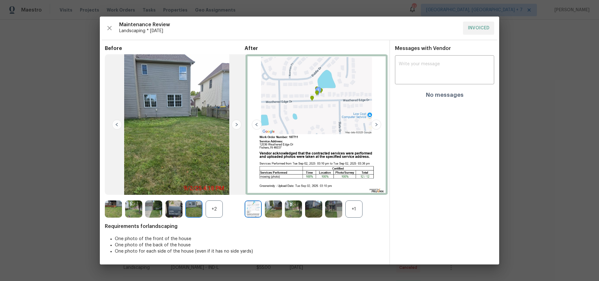  I want to click on li: One photo for each side of the house (even if it has no side yards), so click(250, 251).